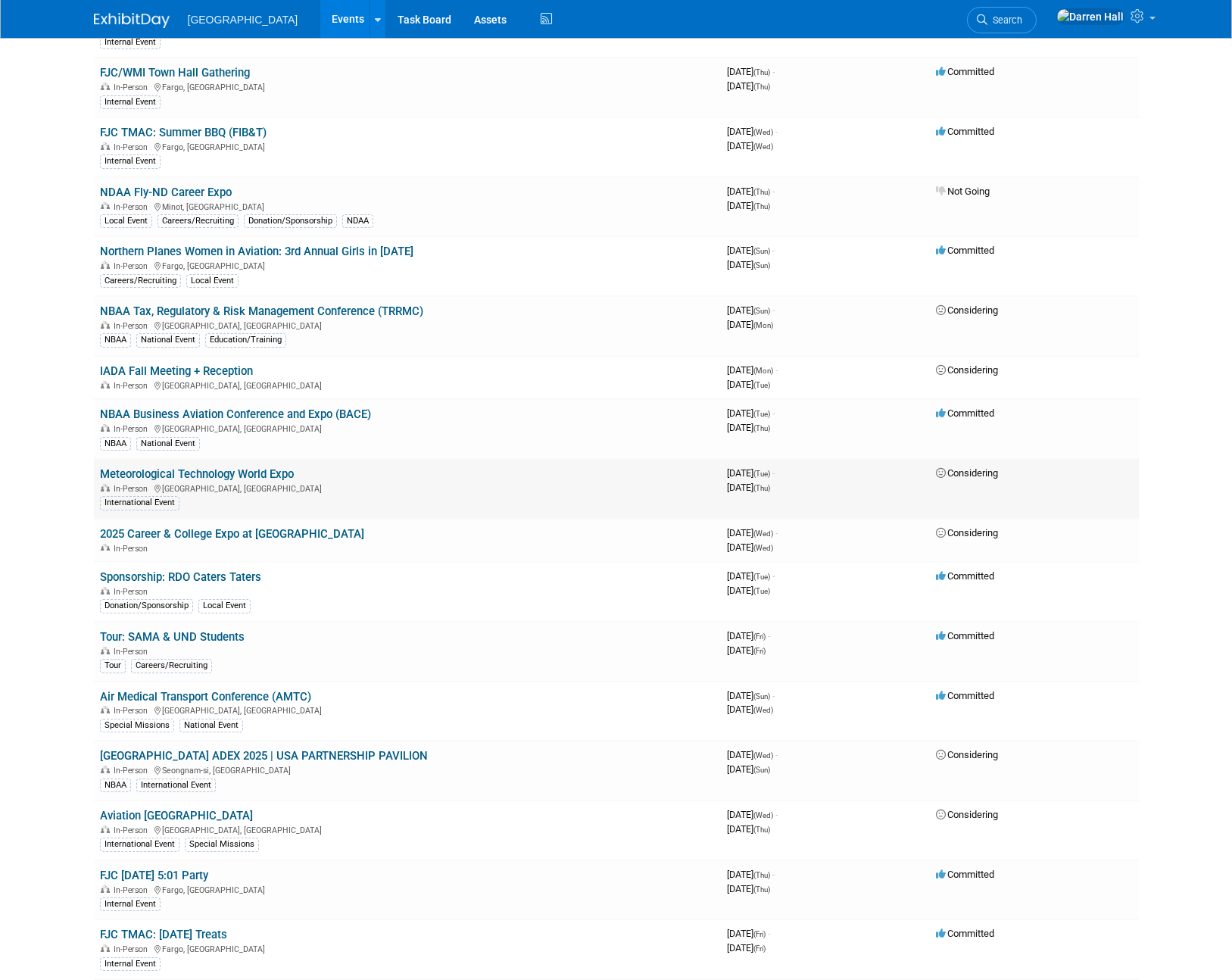 This screenshot has height=980, width=1232. I want to click on div: NDAA, so click(357, 221).